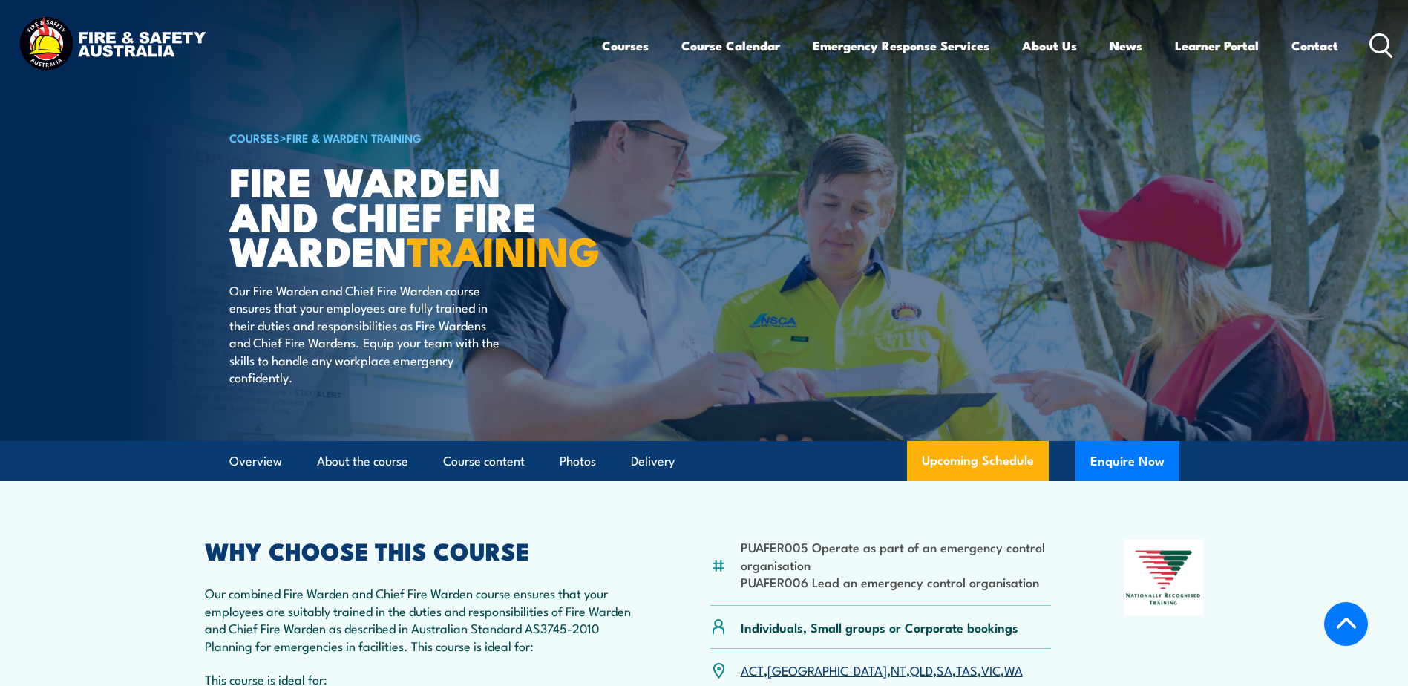 The height and width of the screenshot is (686, 1408). Describe the element at coordinates (879, 626) in the screenshot. I see `p: Individuals, Small groups or Corporate bookings` at that location.